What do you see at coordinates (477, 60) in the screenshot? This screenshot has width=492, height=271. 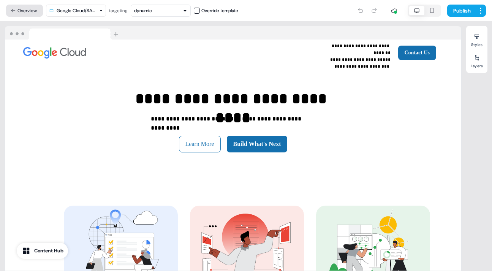 I see `button: Layers` at bounding box center [477, 60].